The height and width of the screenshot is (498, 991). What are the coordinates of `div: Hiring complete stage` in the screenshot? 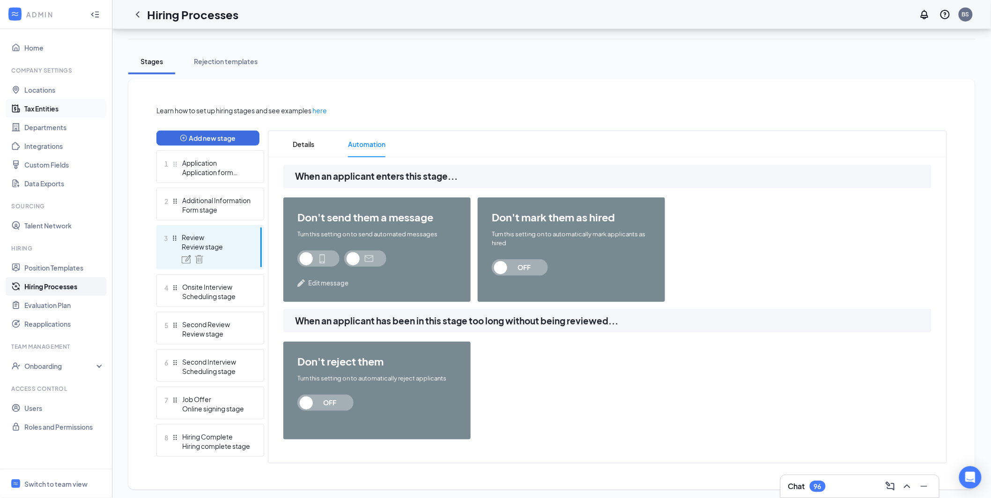 It's located at (216, 446).